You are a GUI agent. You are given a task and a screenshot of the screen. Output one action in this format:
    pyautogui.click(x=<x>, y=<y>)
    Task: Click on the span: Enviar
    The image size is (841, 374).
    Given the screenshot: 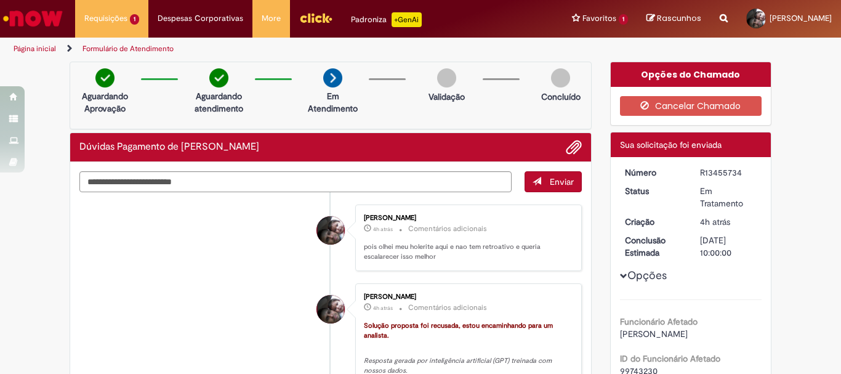 What is the action you would take?
    pyautogui.click(x=562, y=182)
    